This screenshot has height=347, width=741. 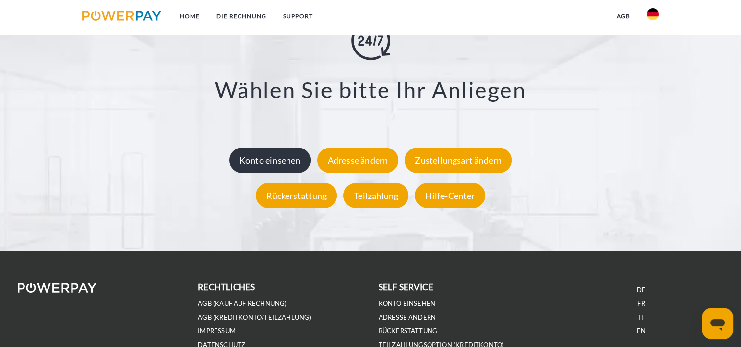 I want to click on a: EN, so click(x=642, y=331).